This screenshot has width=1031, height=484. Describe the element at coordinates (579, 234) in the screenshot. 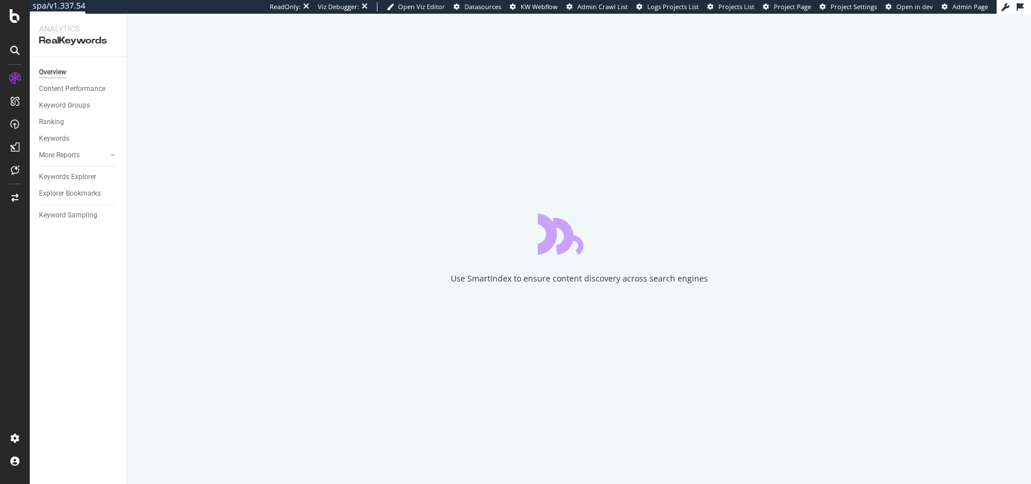

I see `div: animation` at that location.